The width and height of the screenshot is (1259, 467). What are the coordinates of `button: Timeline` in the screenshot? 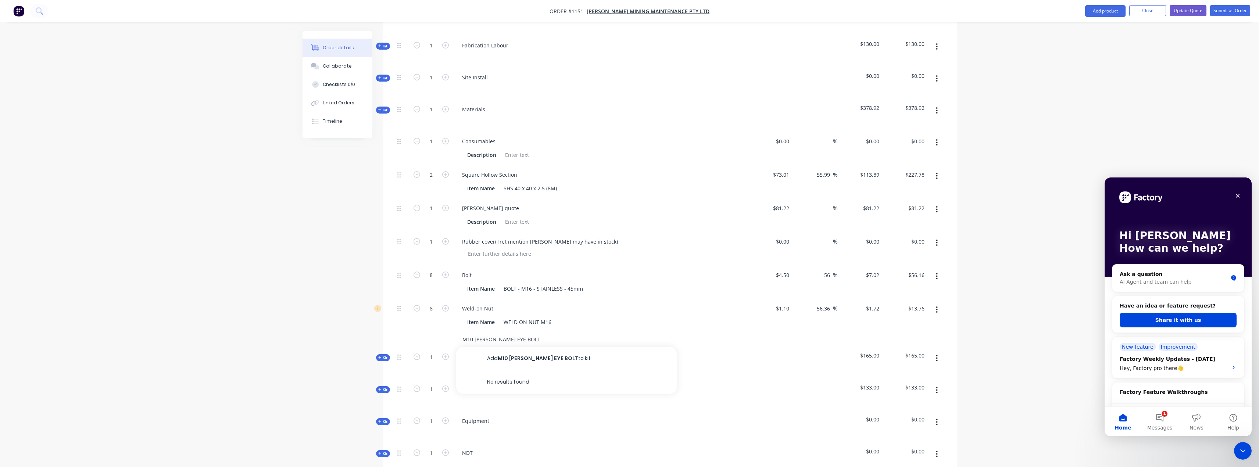 It's located at (337, 121).